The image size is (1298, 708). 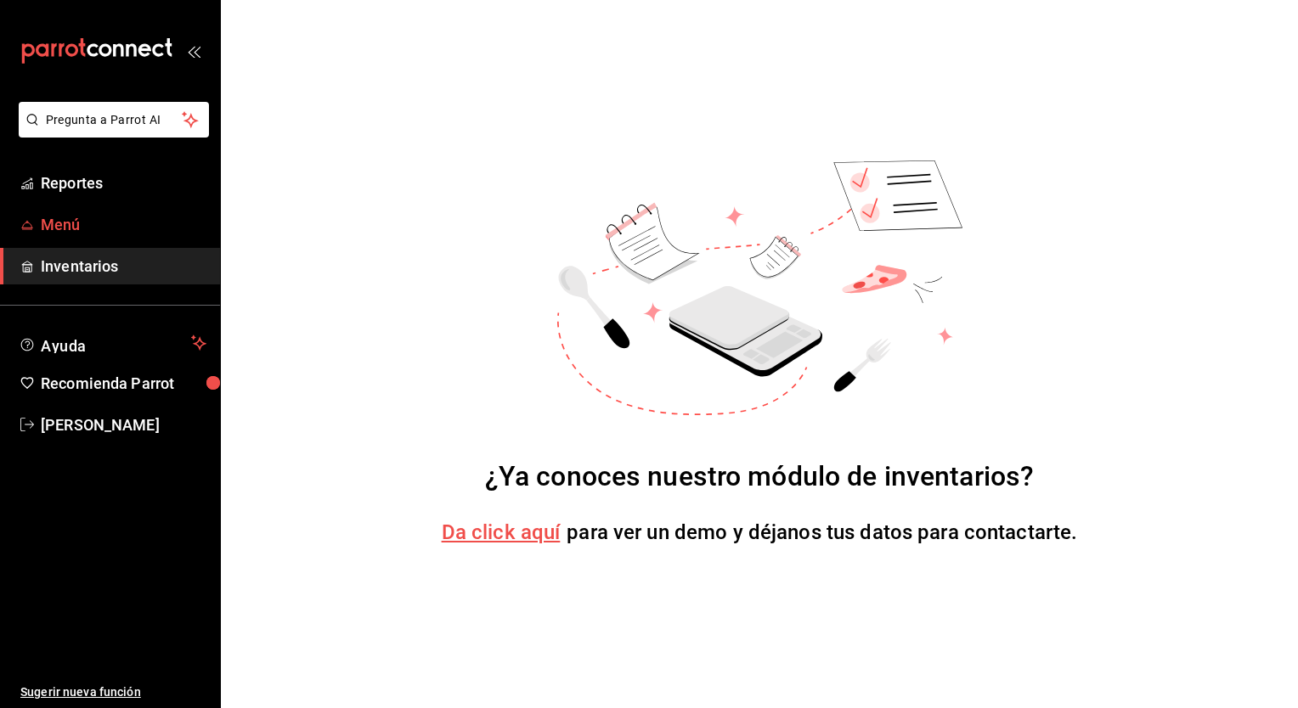 What do you see at coordinates (123, 383) in the screenshot?
I see `span: Recomienda Parrot` at bounding box center [123, 383].